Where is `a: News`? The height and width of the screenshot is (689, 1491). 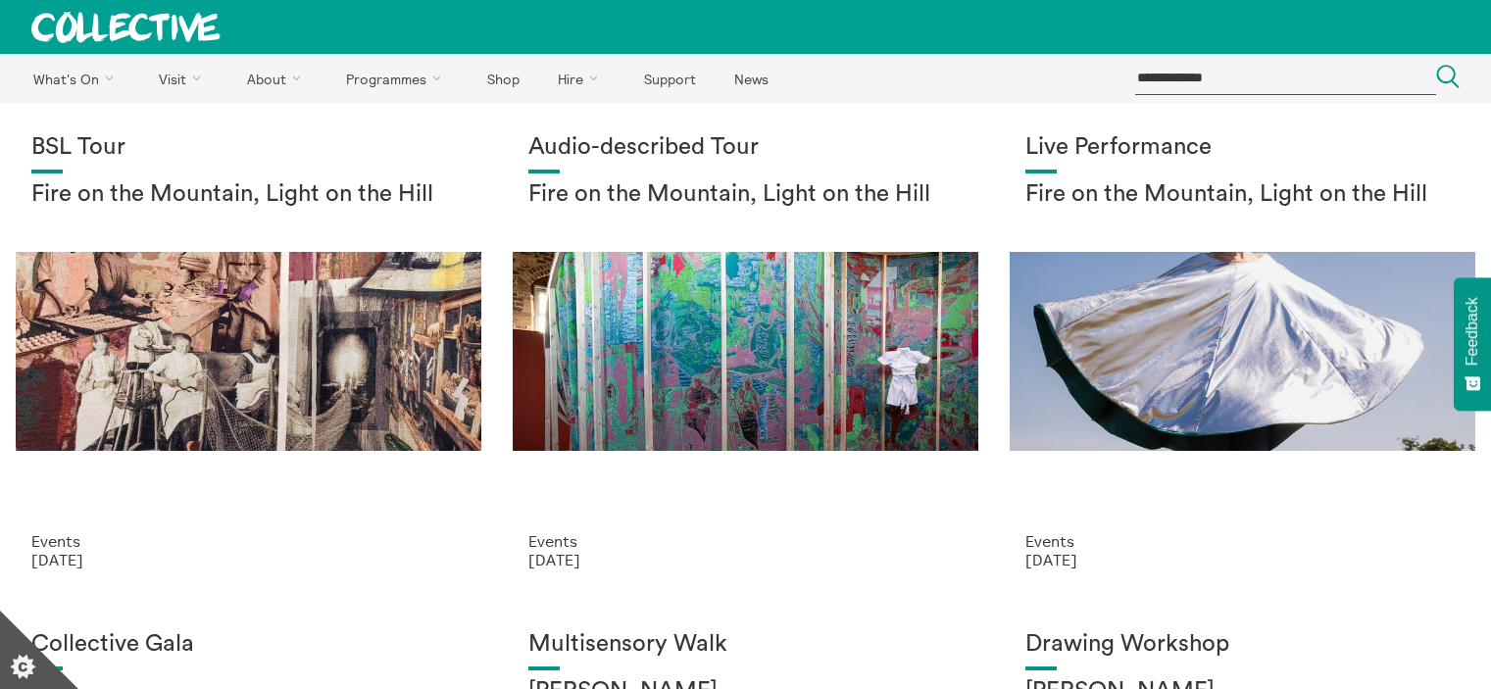 a: News is located at coordinates (751, 78).